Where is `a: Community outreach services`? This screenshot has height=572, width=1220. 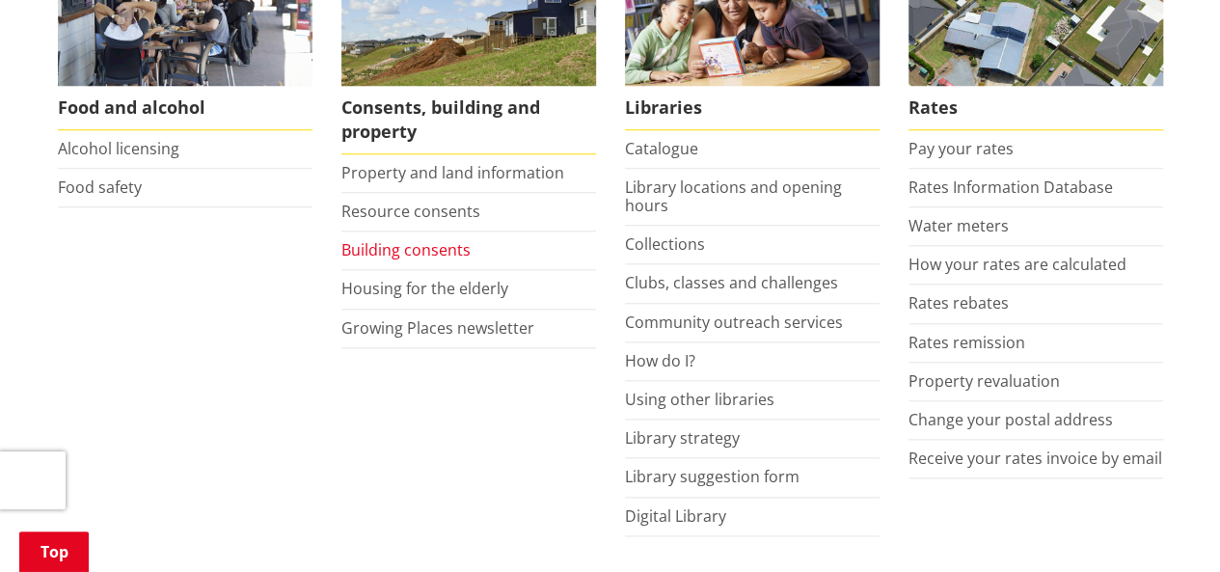 a: Community outreach services is located at coordinates (734, 322).